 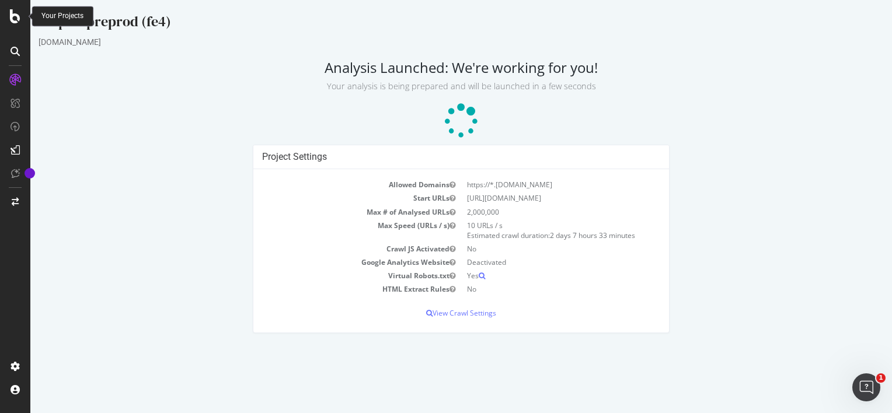 What do you see at coordinates (331, 275) in the screenshot?
I see `td: Virtual Robots.txt` at bounding box center [331, 275].